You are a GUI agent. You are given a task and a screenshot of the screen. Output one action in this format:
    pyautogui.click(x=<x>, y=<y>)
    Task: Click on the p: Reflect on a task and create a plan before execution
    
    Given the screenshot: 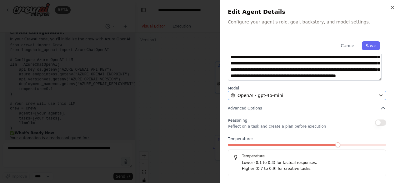 What is the action you would take?
    pyautogui.click(x=277, y=126)
    